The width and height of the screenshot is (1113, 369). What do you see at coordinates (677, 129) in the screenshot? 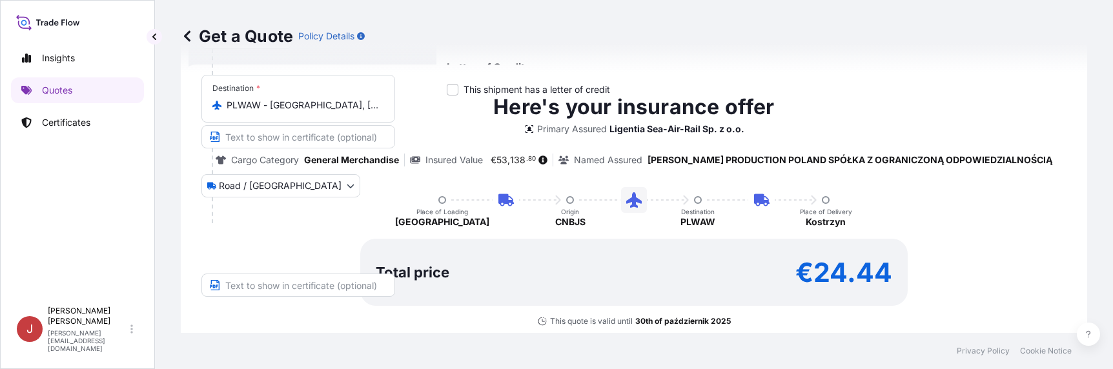
I see `p: Ligentia Sea-Air-Rail Sp. z o.o.` at bounding box center [677, 129].